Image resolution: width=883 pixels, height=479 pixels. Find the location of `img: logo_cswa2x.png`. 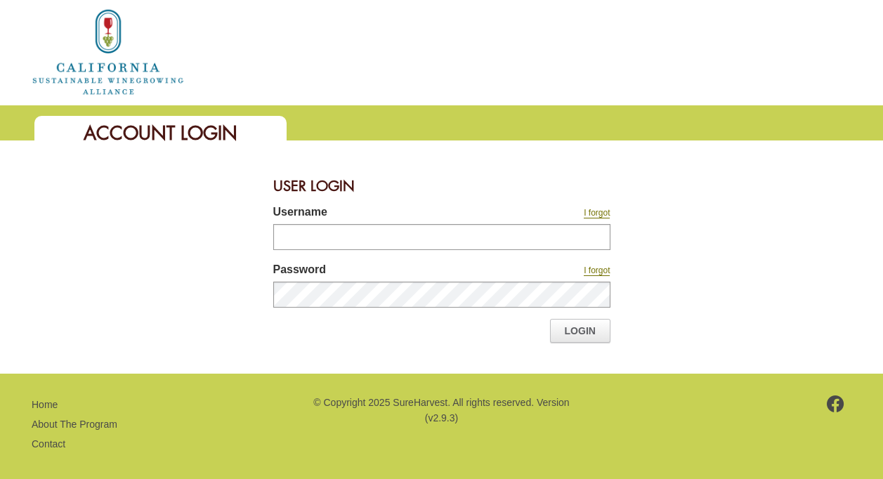

img: logo_cswa2x.png is located at coordinates (108, 52).